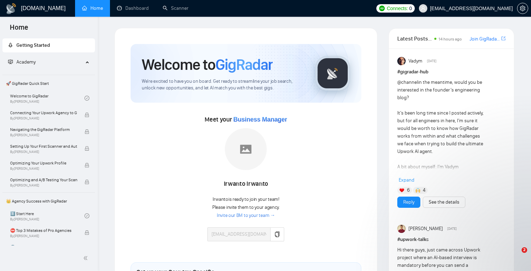  What do you see at coordinates (382, 8) in the screenshot?
I see `img: upwork-logo.png` at bounding box center [382, 8].